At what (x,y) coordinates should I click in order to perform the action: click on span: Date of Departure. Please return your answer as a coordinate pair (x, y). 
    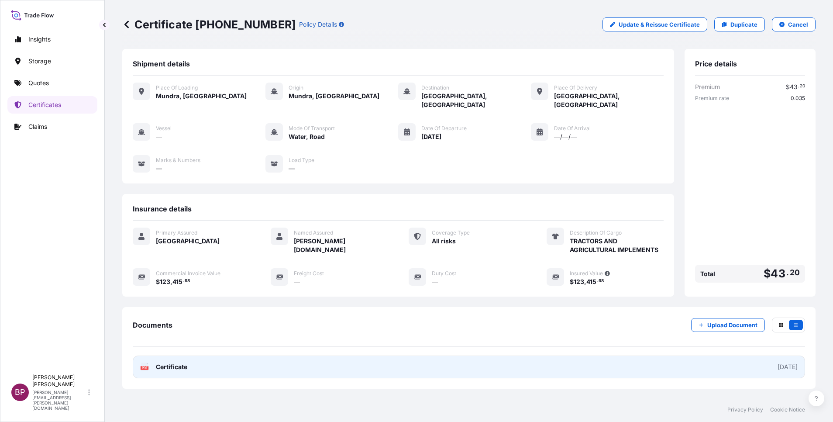
    Looking at the image, I should click on (444, 128).